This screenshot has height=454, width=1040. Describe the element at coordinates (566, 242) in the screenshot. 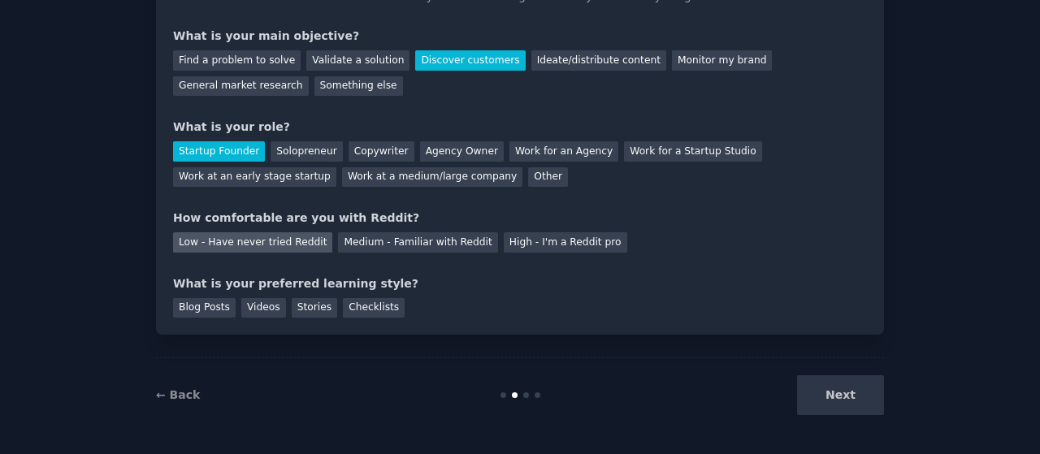

I see `div: High - I'm a Reddit pro` at that location.